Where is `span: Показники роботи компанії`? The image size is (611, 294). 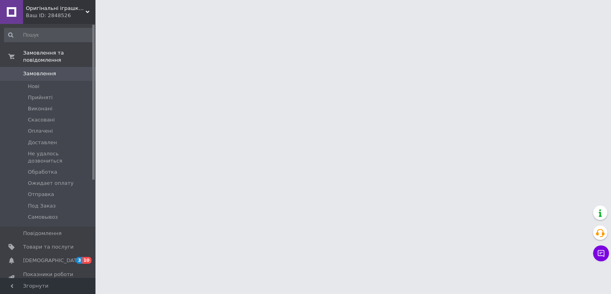
span: Показники роботи компанії is located at coordinates (48, 278).